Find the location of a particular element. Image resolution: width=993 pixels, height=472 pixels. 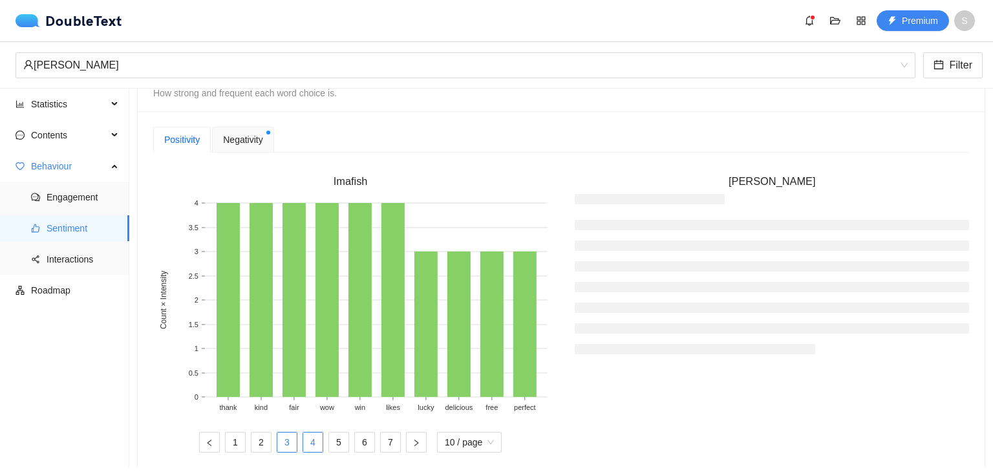

text: 2 is located at coordinates (196, 300).